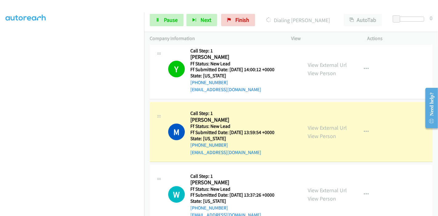 The image size is (438, 216). Describe the element at coordinates (177, 132) in the screenshot. I see `h1: M` at that location.